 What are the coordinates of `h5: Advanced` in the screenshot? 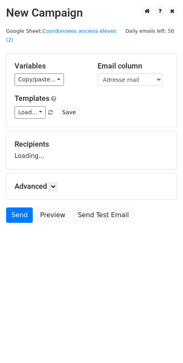 It's located at (91, 186).